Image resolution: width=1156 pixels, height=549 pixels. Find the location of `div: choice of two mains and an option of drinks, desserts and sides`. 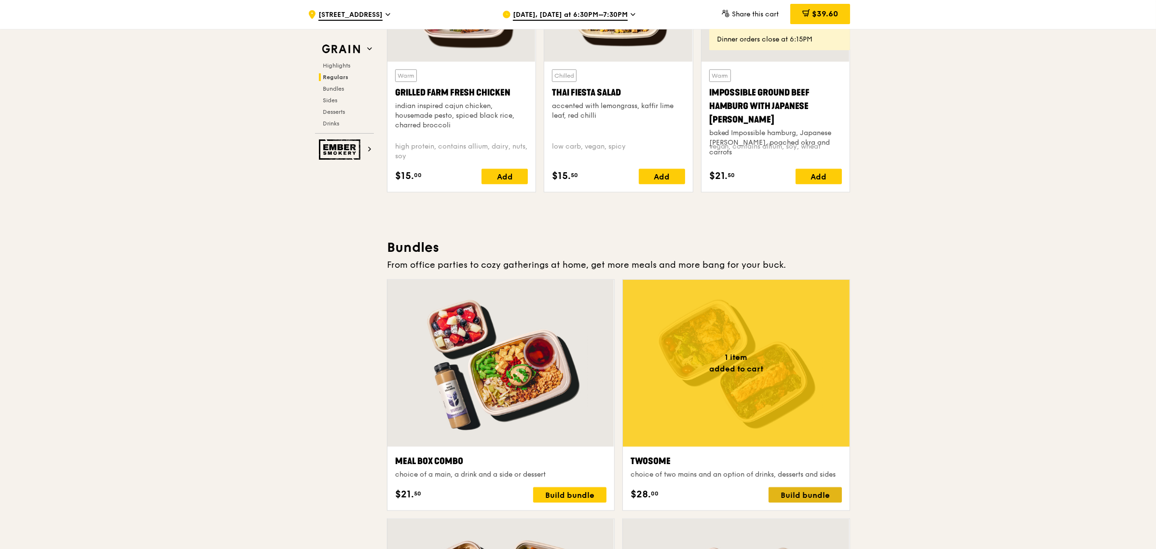

div: choice of two mains and an option of drinks, desserts and sides is located at coordinates (736, 475).